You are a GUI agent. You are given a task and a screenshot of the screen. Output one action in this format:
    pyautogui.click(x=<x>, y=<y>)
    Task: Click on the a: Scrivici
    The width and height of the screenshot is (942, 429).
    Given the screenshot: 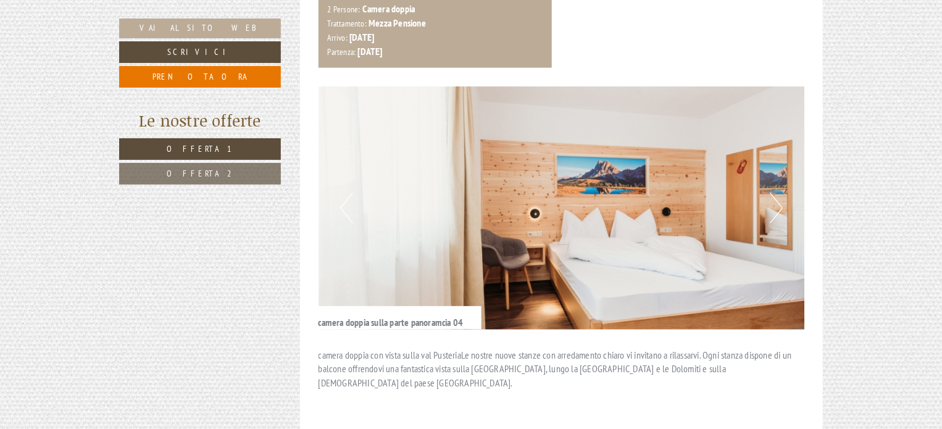 What is the action you would take?
    pyautogui.click(x=200, y=52)
    